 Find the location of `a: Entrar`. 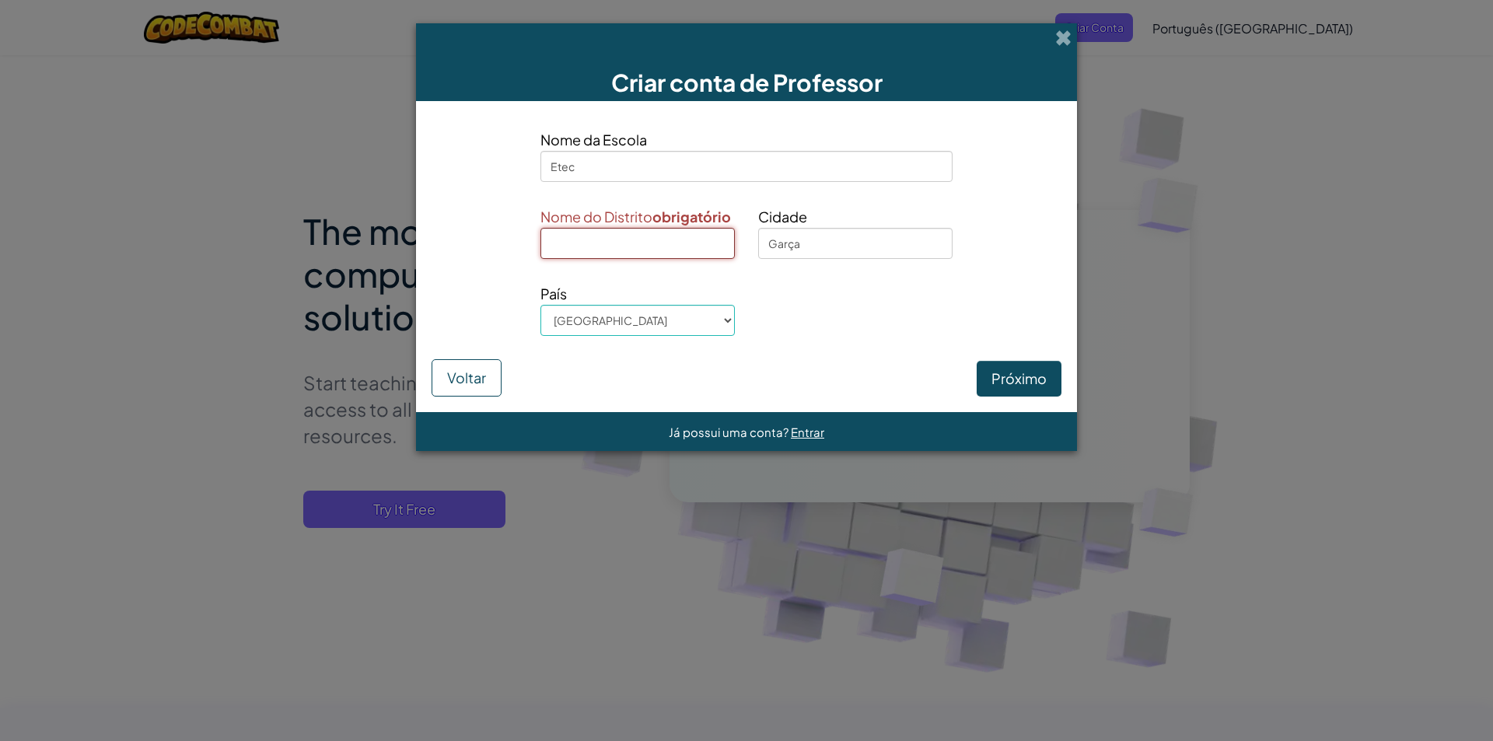

a: Entrar is located at coordinates (807, 431).